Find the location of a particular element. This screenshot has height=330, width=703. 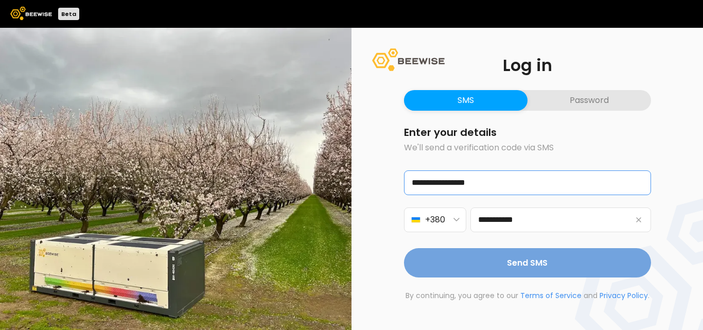

h1: Log in is located at coordinates (527, 65).